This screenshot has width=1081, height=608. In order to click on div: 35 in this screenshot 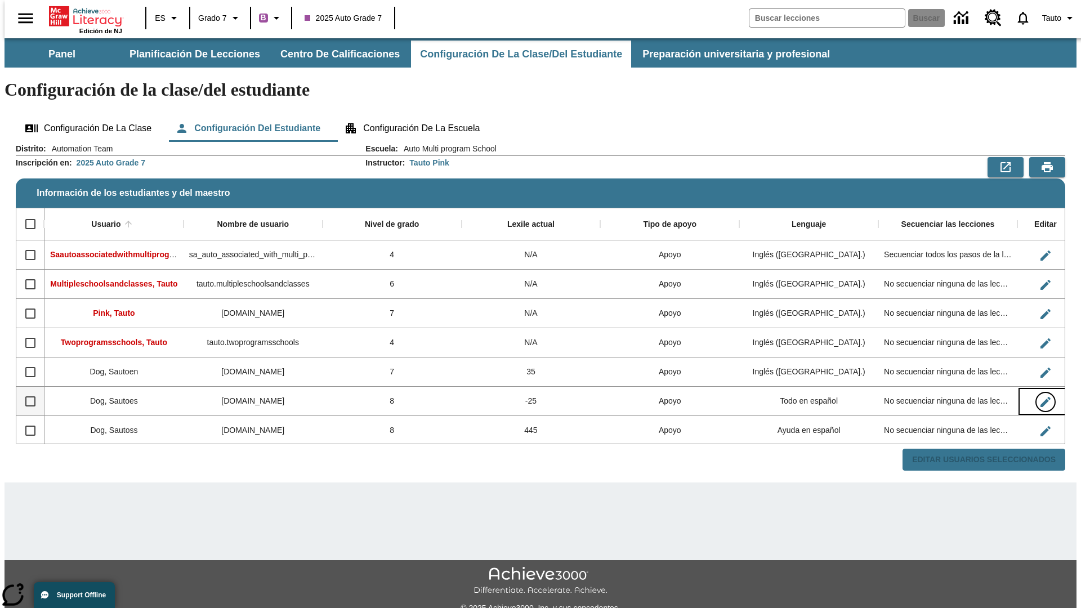, I will do `click(531, 372)`.